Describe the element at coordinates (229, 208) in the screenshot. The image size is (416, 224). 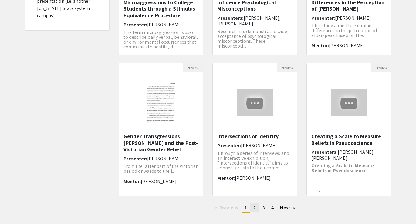
I see `span: Previous` at that location.